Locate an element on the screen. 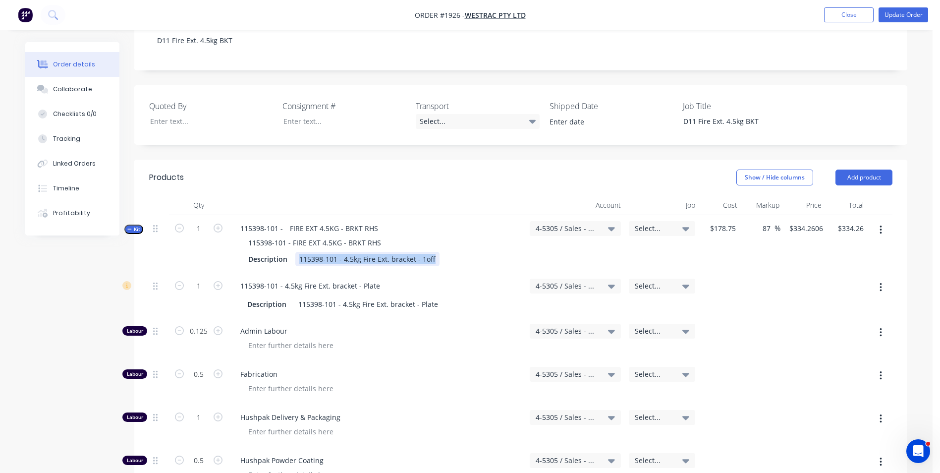 The height and width of the screenshot is (473, 940). label: Job Title is located at coordinates (745, 106).